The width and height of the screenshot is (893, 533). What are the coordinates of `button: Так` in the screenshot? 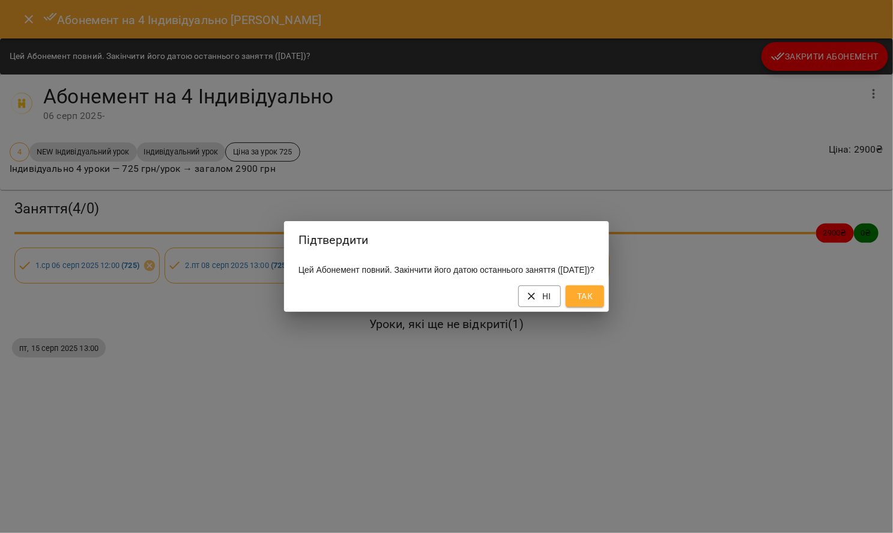 It's located at (585, 296).